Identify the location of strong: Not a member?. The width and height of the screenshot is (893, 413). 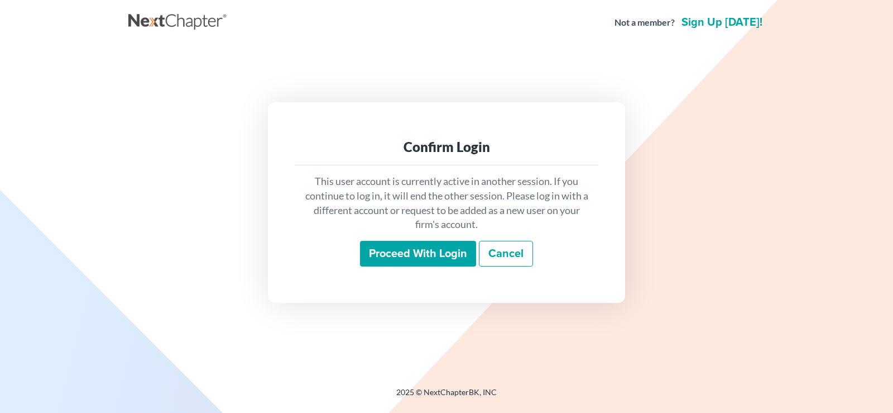
(645, 22).